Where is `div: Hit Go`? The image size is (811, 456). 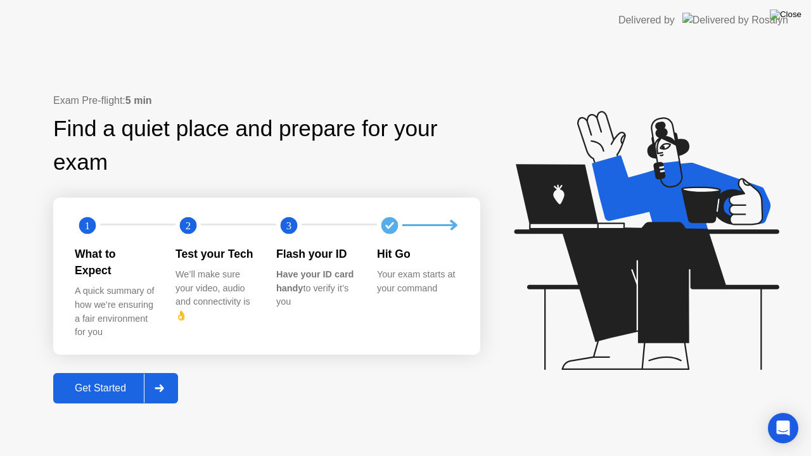
div: Hit Go is located at coordinates (417, 254).